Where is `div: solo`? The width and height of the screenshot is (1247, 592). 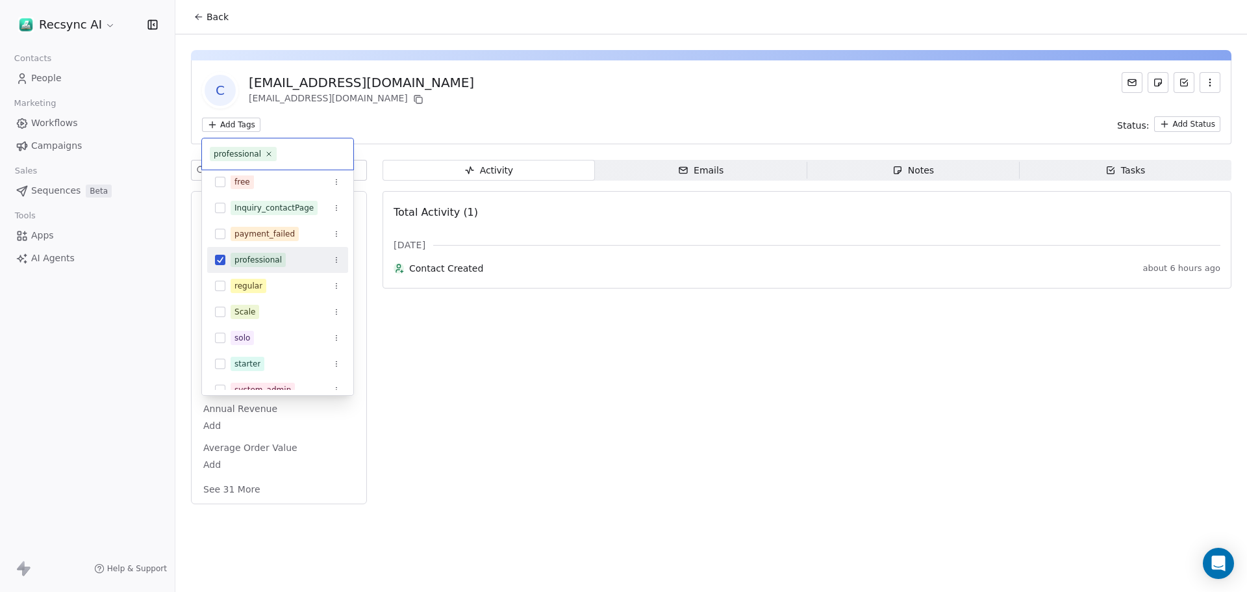
div: solo is located at coordinates (242, 338).